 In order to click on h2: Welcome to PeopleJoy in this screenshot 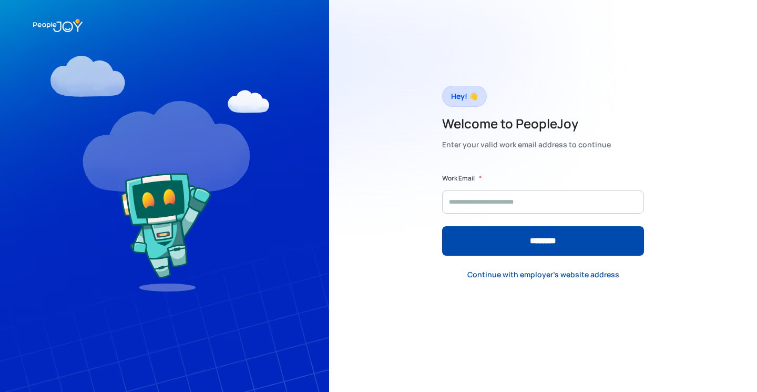, I will do `click(526, 124)`.